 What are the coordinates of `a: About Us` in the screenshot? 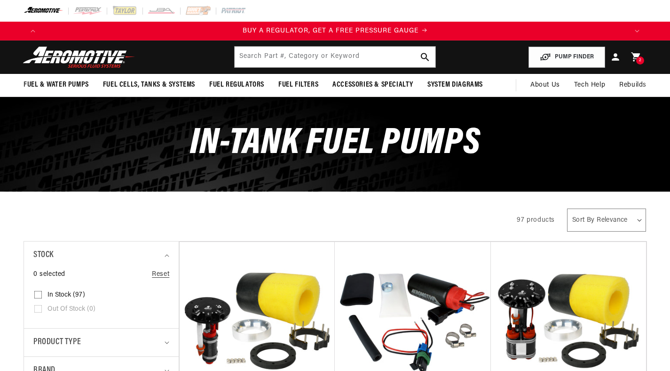 It's located at (545, 85).